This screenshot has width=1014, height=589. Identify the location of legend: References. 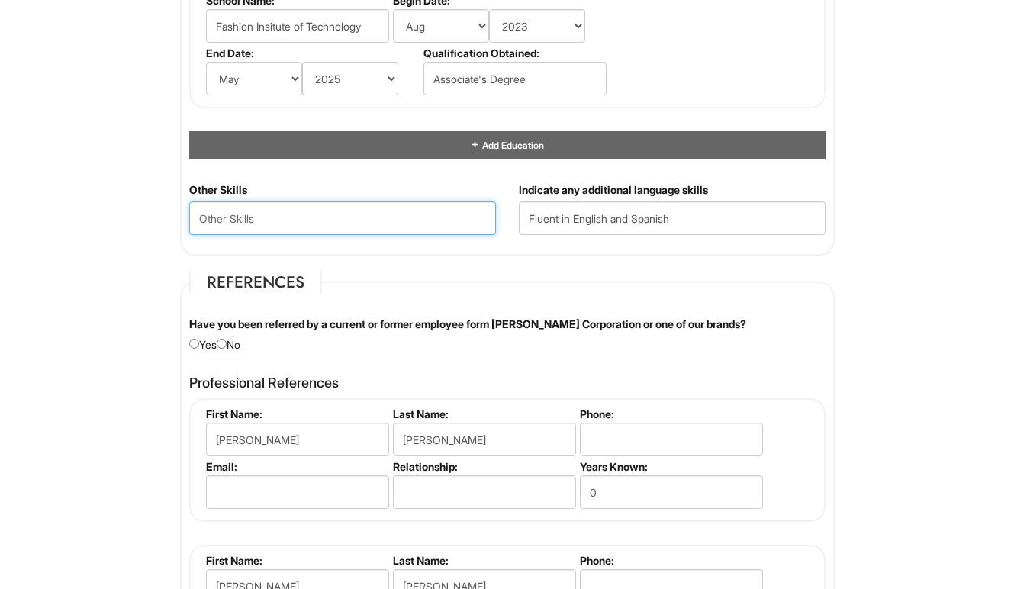
(256, 282).